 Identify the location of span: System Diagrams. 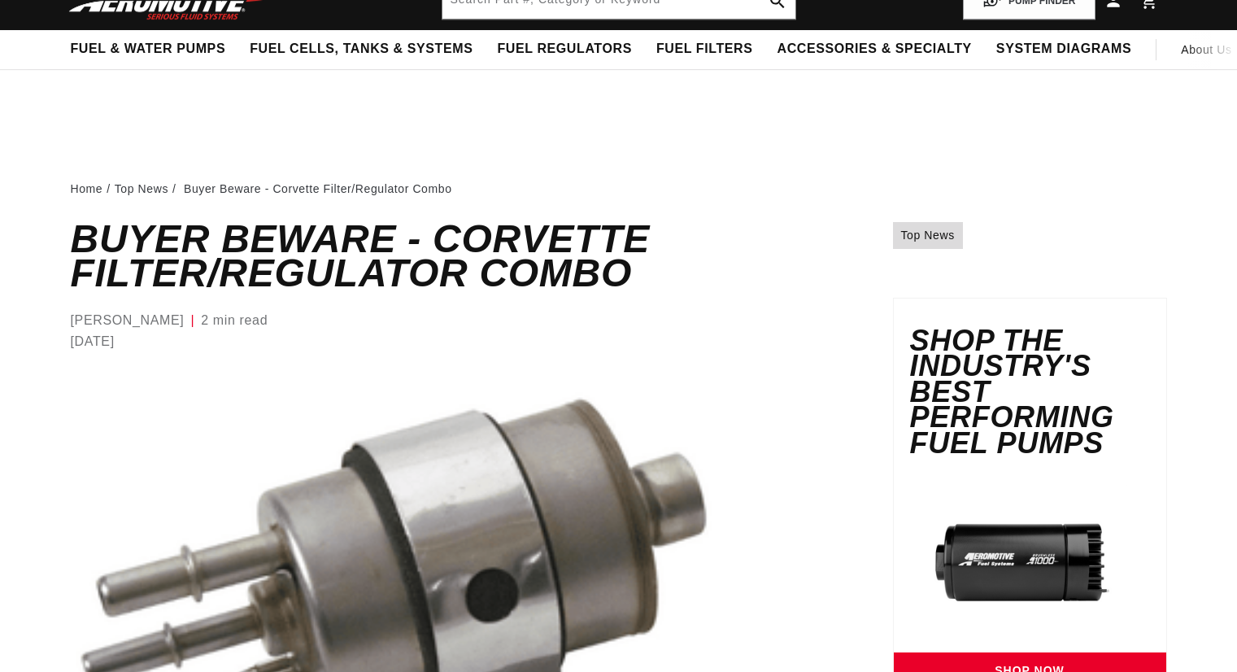
(1064, 49).